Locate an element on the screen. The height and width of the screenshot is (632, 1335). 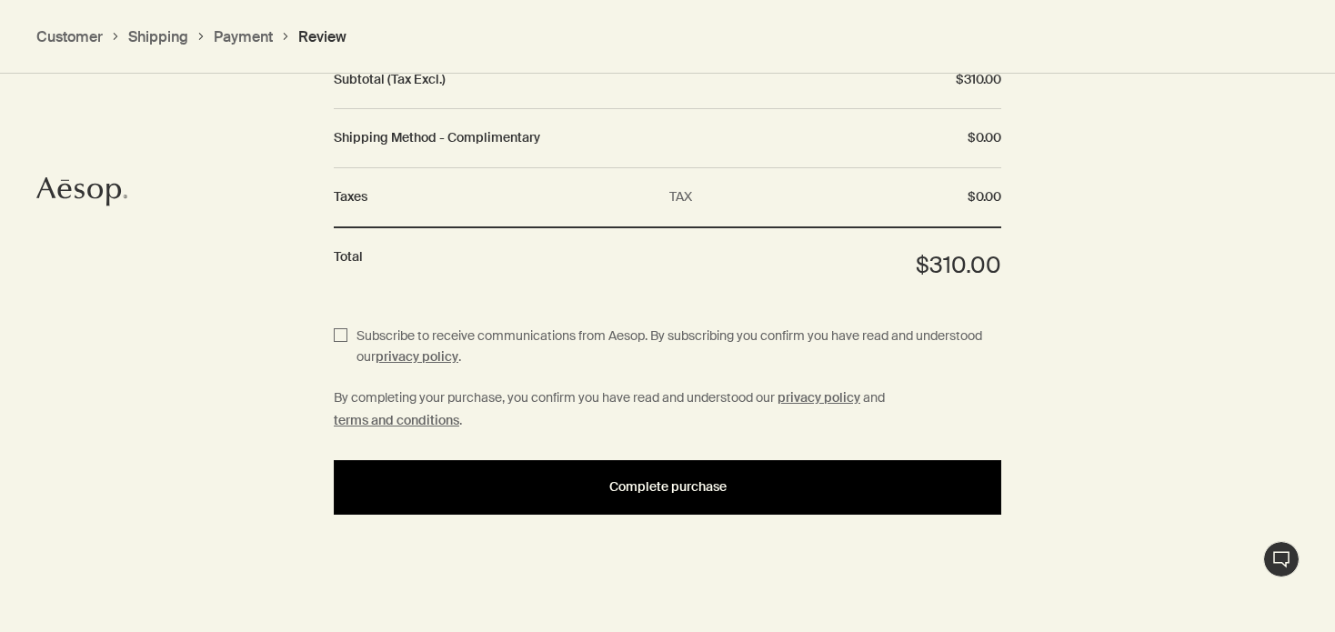
strong: terms and conditions is located at coordinates (397, 420).